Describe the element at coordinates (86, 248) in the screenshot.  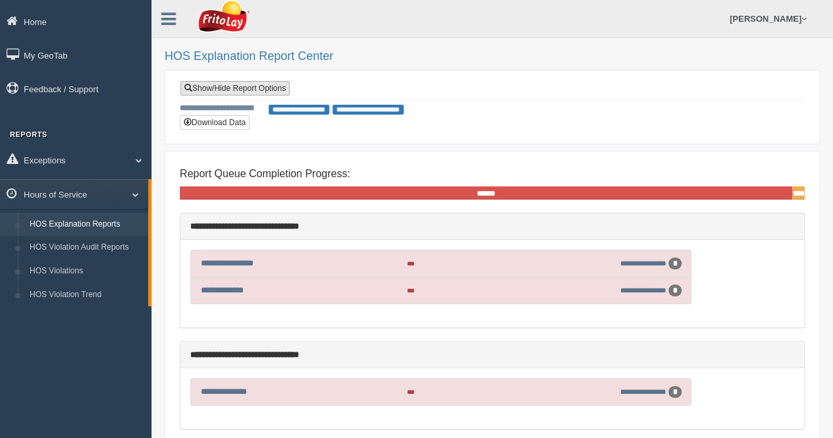
I see `a: HOS Violation Audit Reports` at that location.